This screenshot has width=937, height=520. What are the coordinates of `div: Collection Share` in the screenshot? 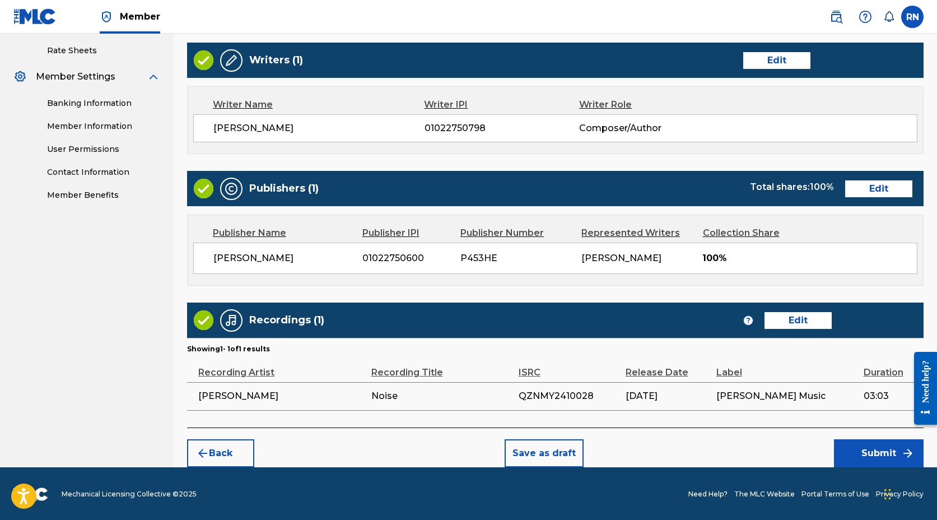 It's located at (756, 233).